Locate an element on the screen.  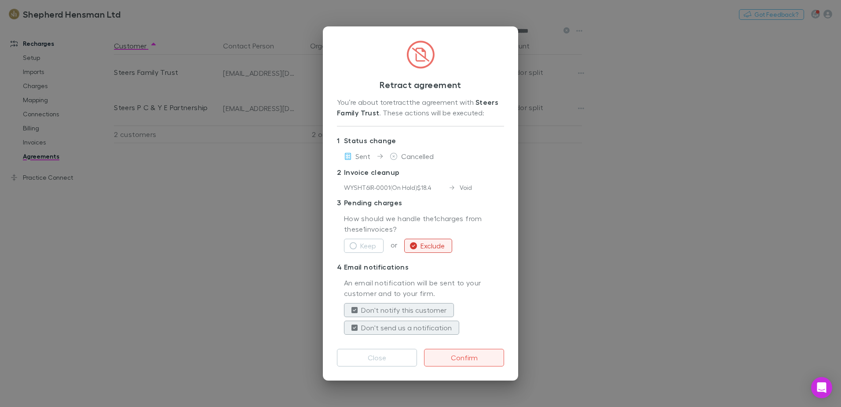
button: Don't send us a notification is located at coordinates (402, 327).